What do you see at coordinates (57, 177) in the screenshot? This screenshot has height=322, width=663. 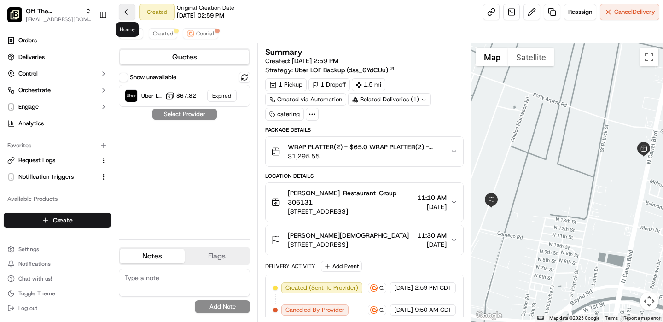 I see `button: Notification Triggers` at bounding box center [57, 177].